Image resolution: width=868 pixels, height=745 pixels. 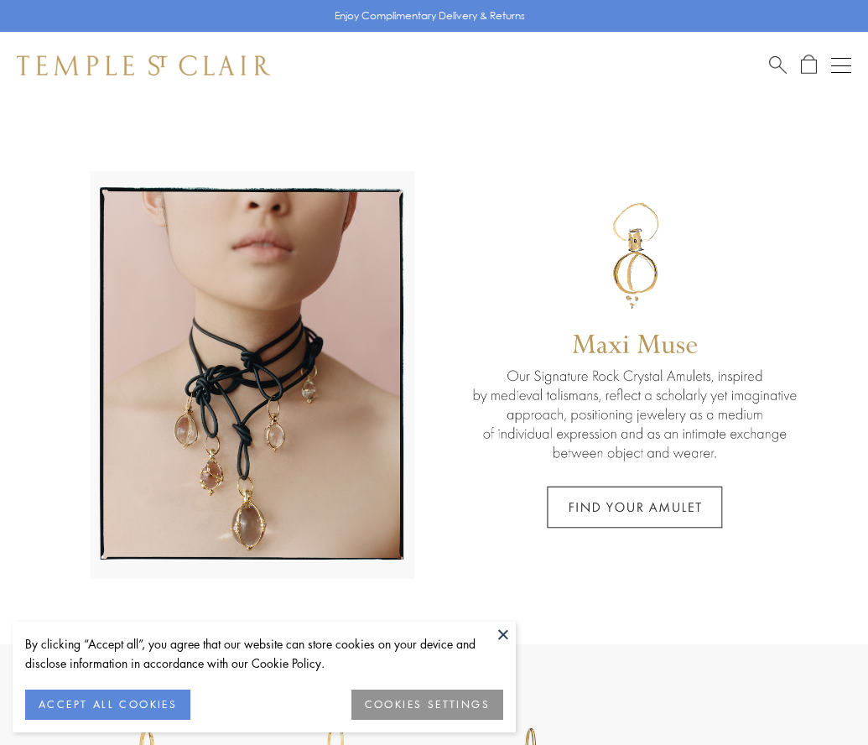 I want to click on button: COOKIES SETTINGS, so click(x=427, y=704).